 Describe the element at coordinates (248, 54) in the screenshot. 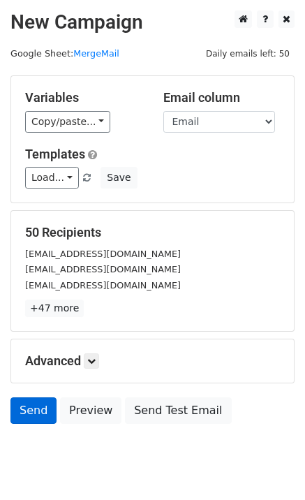

I see `span: Daily emails left: 50` at that location.